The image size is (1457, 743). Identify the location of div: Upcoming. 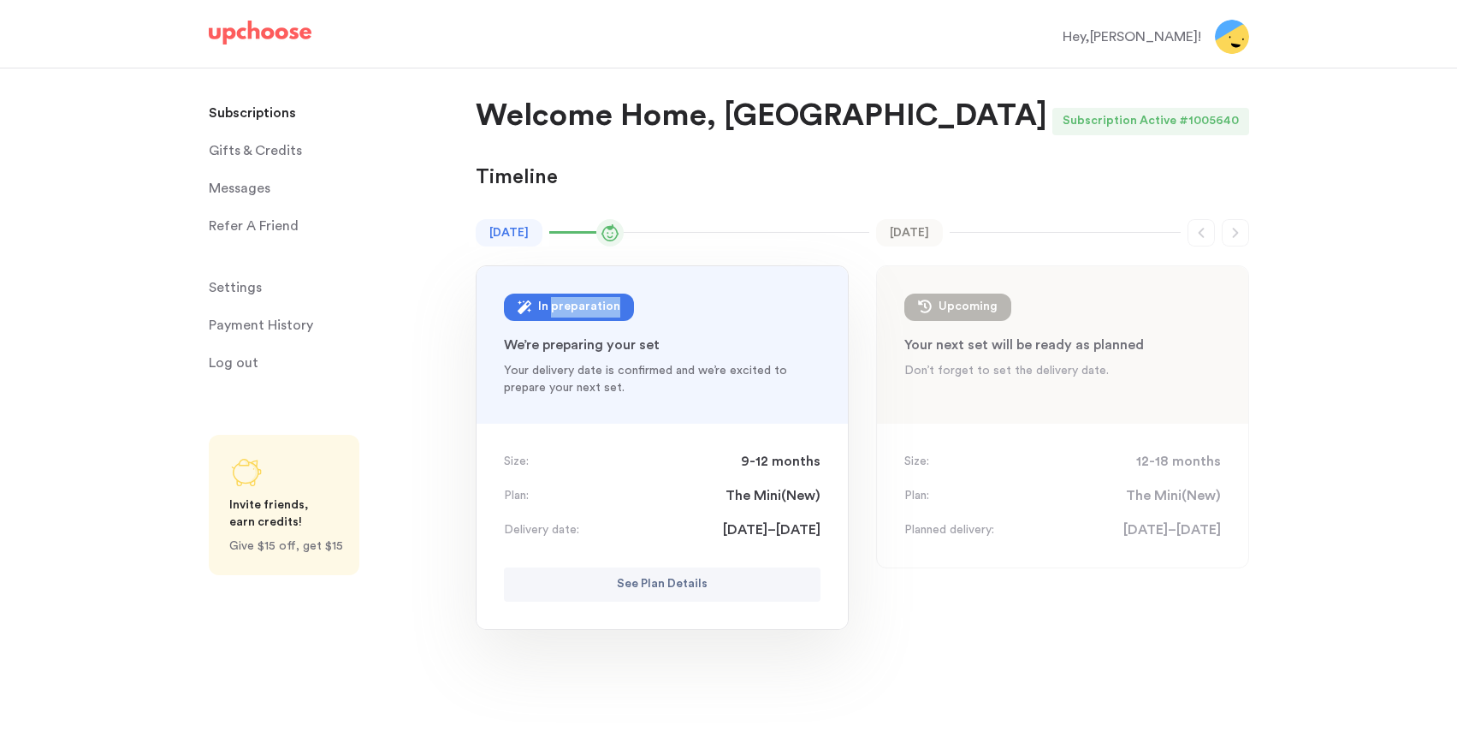
(968, 307).